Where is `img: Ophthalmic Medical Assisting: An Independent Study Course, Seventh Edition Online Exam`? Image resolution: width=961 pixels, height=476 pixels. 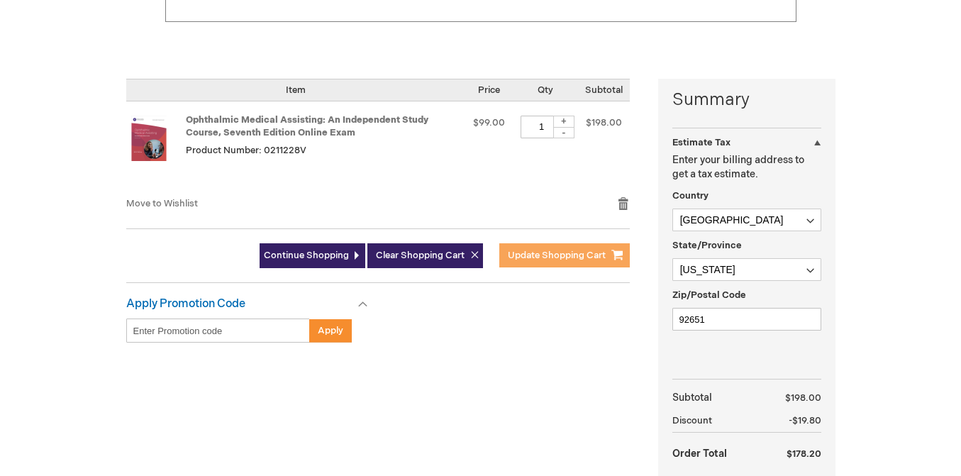 img: Ophthalmic Medical Assisting: An Independent Study Course, Seventh Edition Online Exam is located at coordinates (149, 138).